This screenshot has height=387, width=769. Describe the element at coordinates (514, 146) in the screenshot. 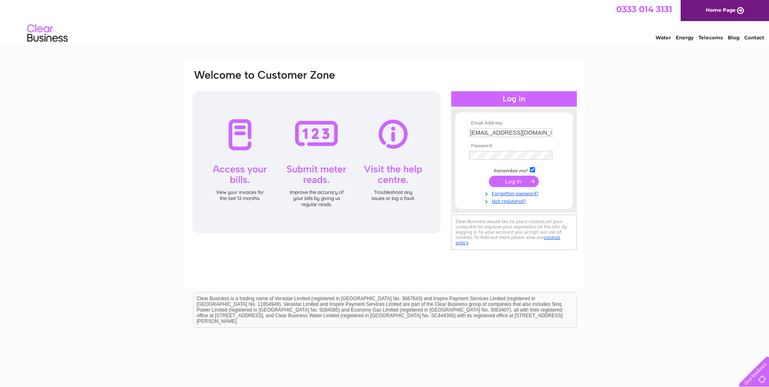

I see `th: Password:` at that location.